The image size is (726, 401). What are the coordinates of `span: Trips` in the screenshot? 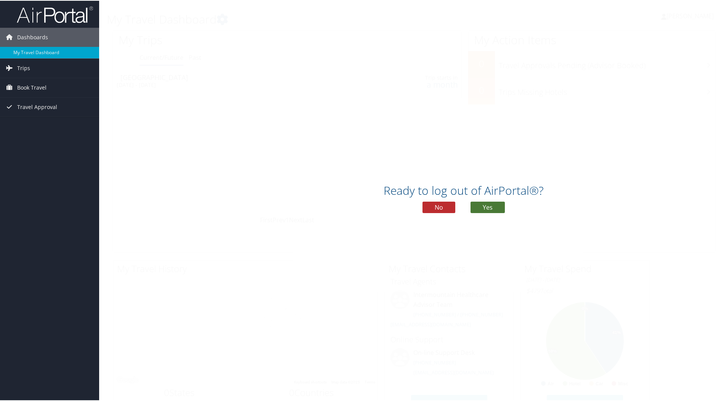 It's located at (24, 67).